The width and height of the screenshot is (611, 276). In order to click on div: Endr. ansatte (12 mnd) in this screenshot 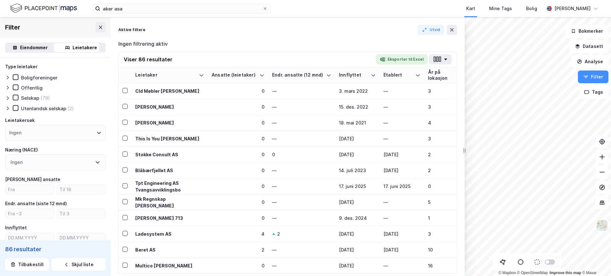, I will do `click(298, 75)`.